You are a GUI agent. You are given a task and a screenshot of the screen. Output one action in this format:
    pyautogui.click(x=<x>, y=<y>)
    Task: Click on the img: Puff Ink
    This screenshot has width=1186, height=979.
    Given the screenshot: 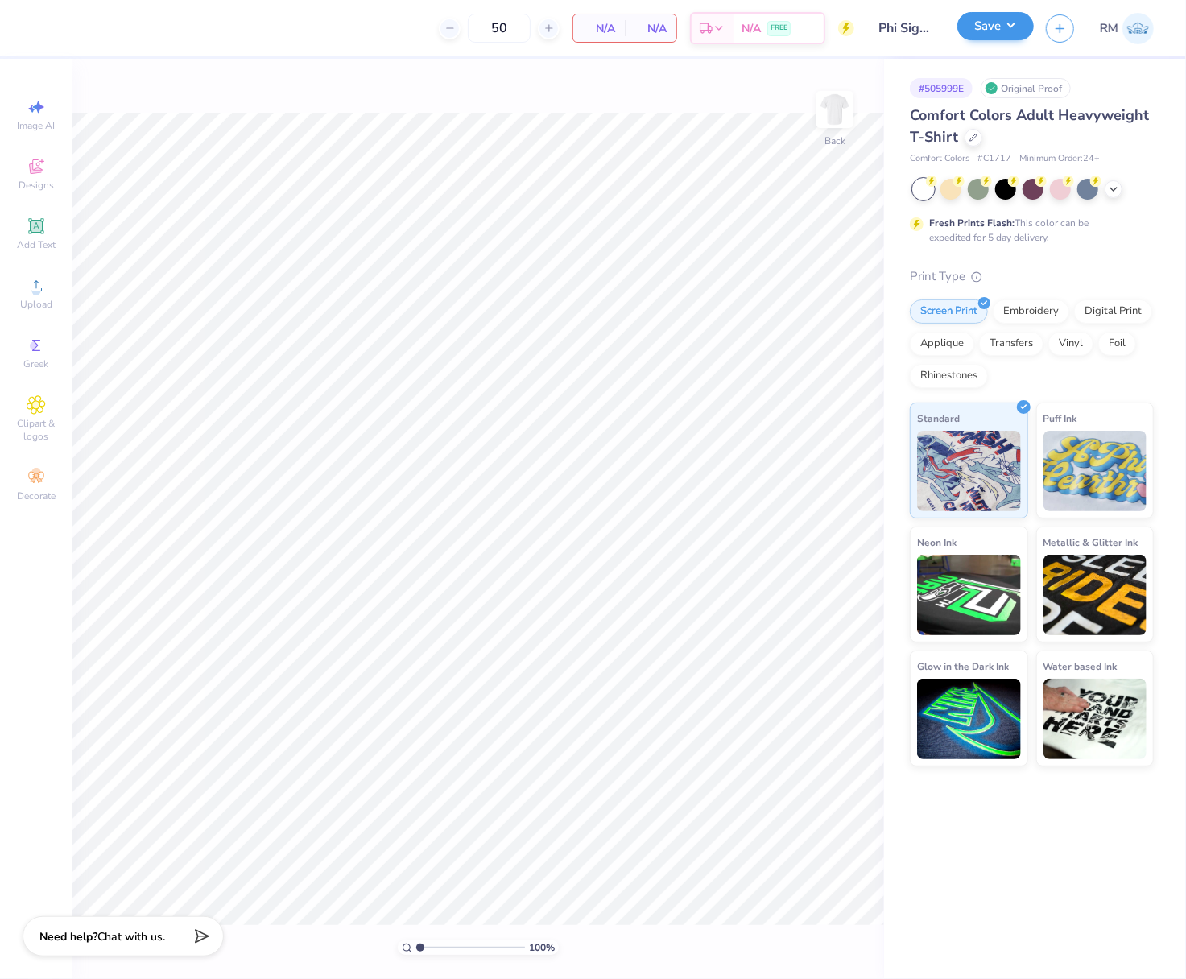 What is the action you would take?
    pyautogui.click(x=1095, y=471)
    